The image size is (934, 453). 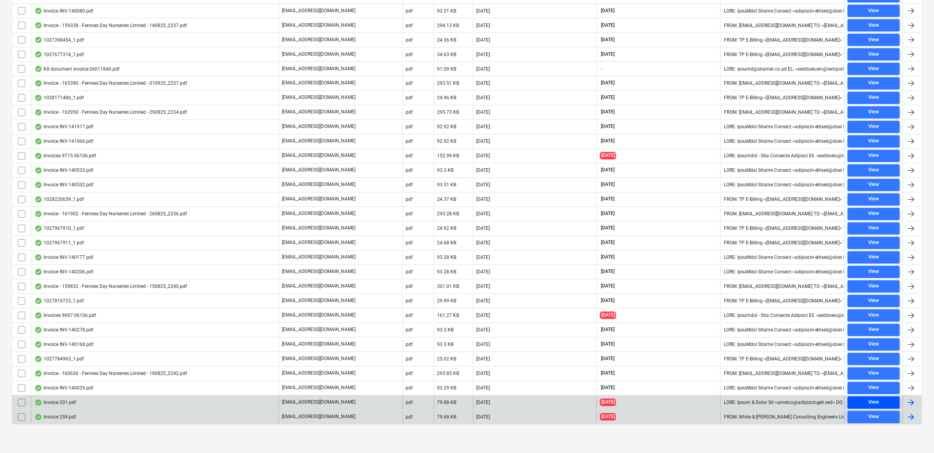 I want to click on div: Invoice - 161902 - Fennies Day Nurseries Limited - 260825_2236.pdf, so click(x=111, y=214).